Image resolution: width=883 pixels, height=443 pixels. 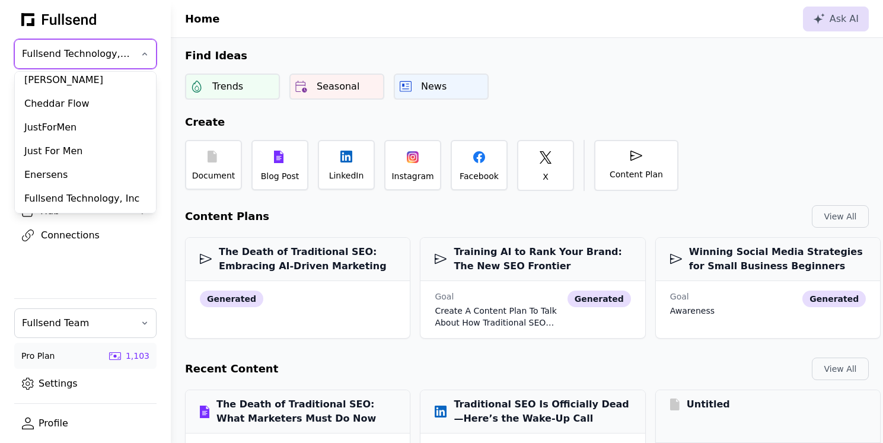 I want to click on div: Pro Plan, so click(x=38, y=356).